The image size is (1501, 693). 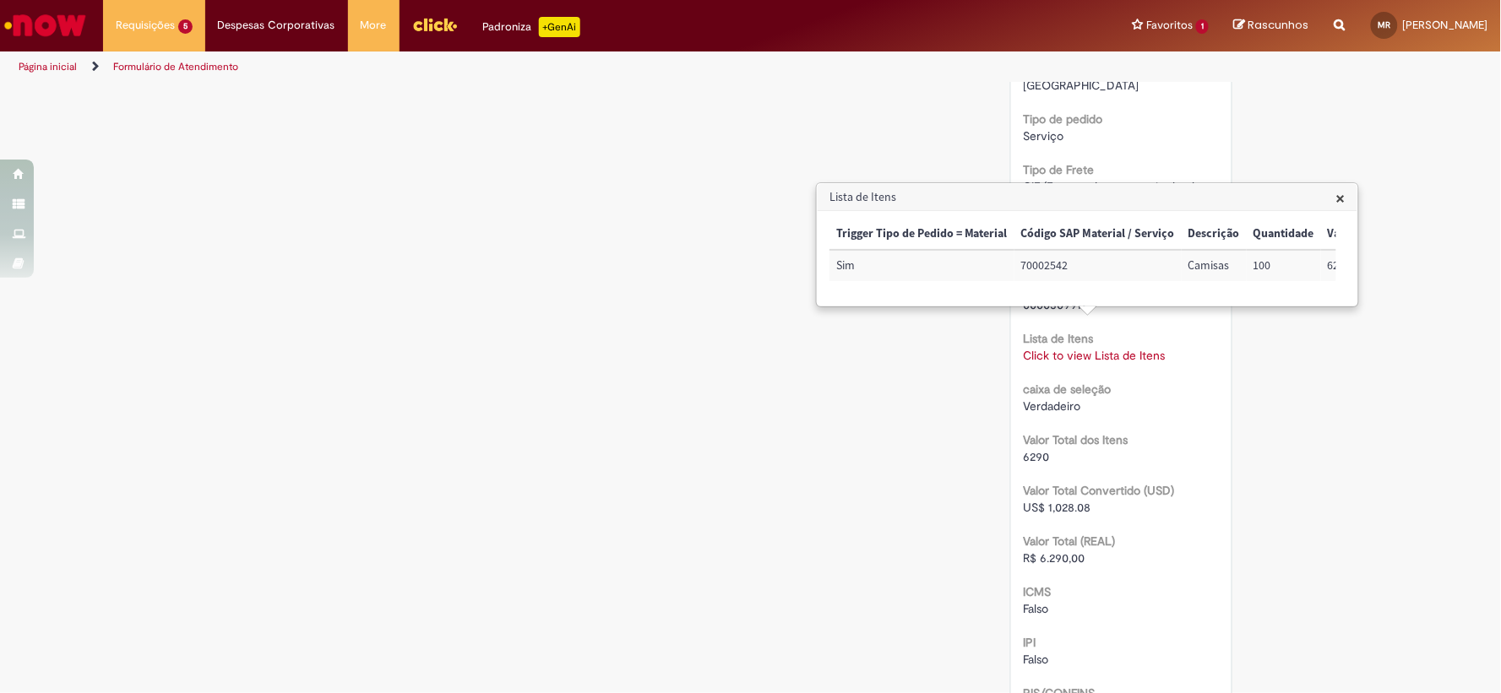 What do you see at coordinates (1098, 234) in the screenshot?
I see `th: Código SAP Material / Serviço` at bounding box center [1098, 234].